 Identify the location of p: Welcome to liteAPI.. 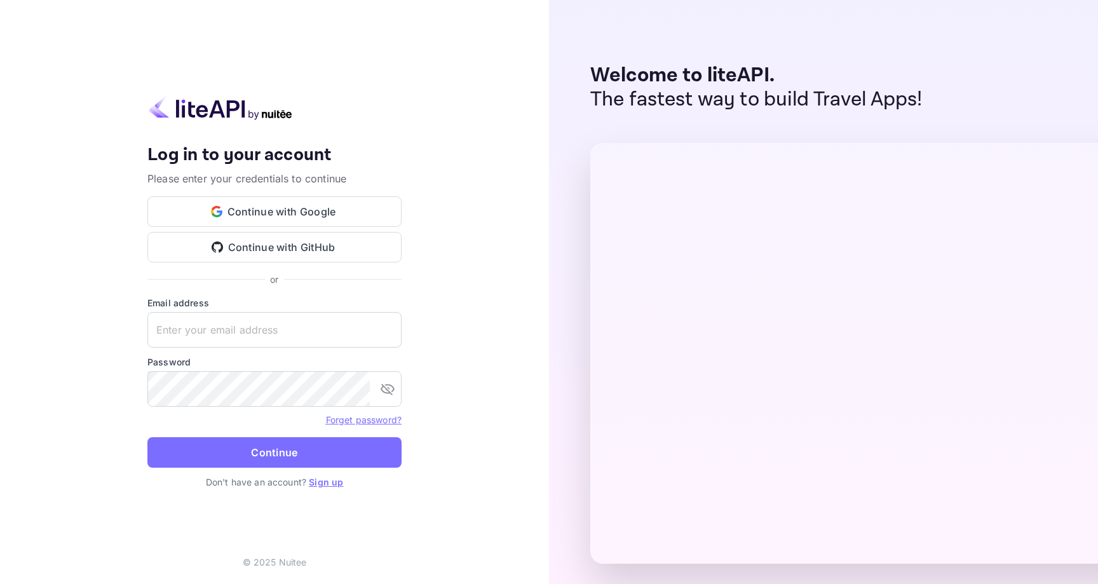
(756, 76).